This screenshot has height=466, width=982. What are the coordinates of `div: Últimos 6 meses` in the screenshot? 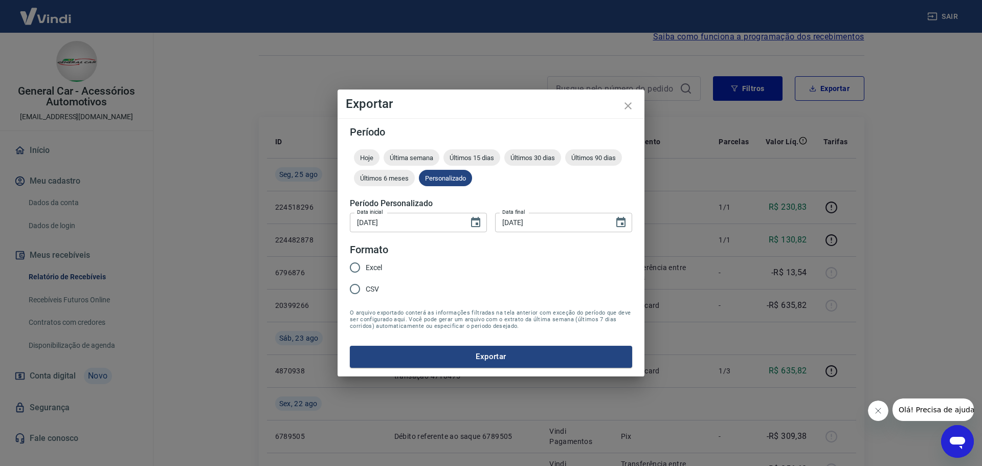 It's located at (384, 178).